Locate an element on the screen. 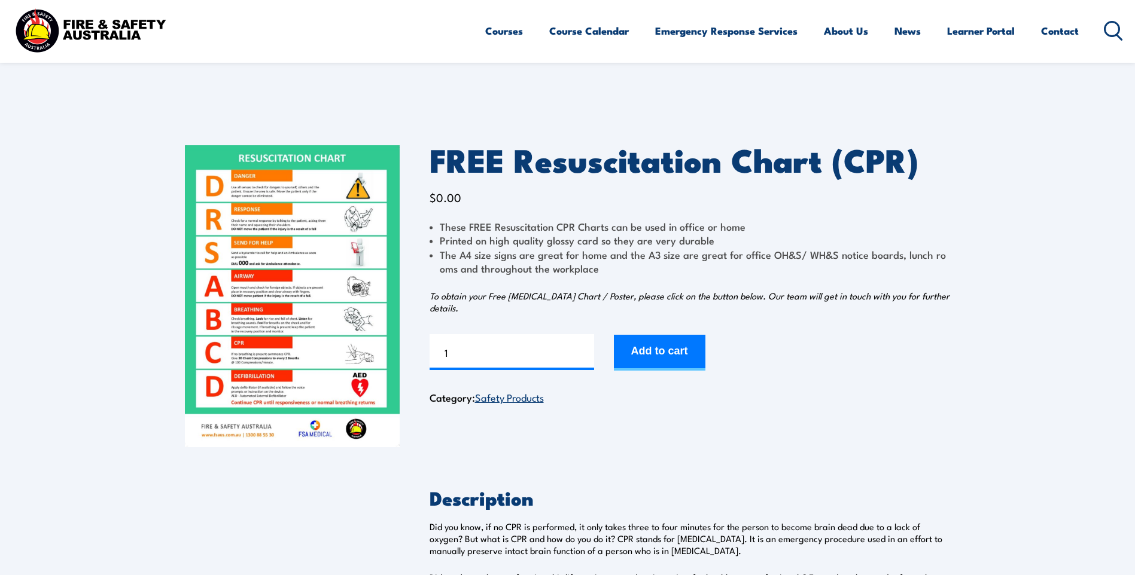 The image size is (1135, 575). a: About Us is located at coordinates (846, 31).